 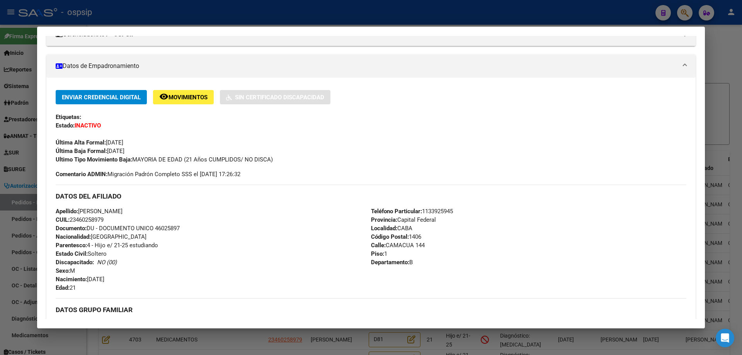 I want to click on button: Sin Certificado Discapacidad, so click(x=275, y=97).